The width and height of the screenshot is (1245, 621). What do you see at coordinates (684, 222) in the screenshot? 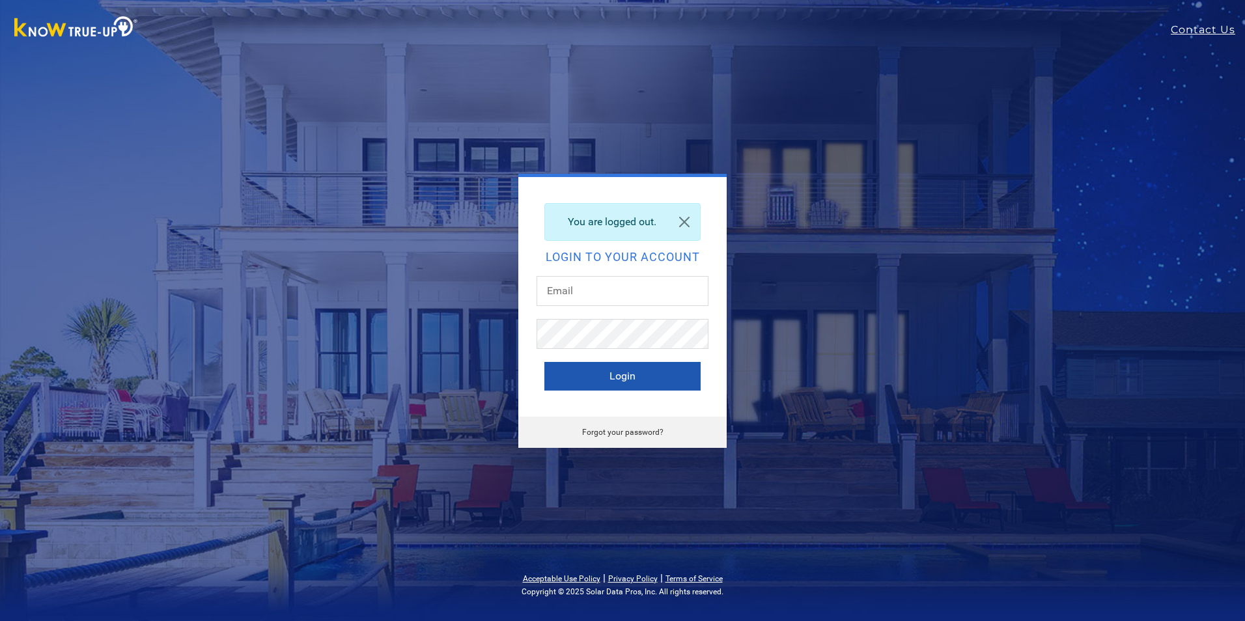
I see `a: Close` at bounding box center [684, 222].